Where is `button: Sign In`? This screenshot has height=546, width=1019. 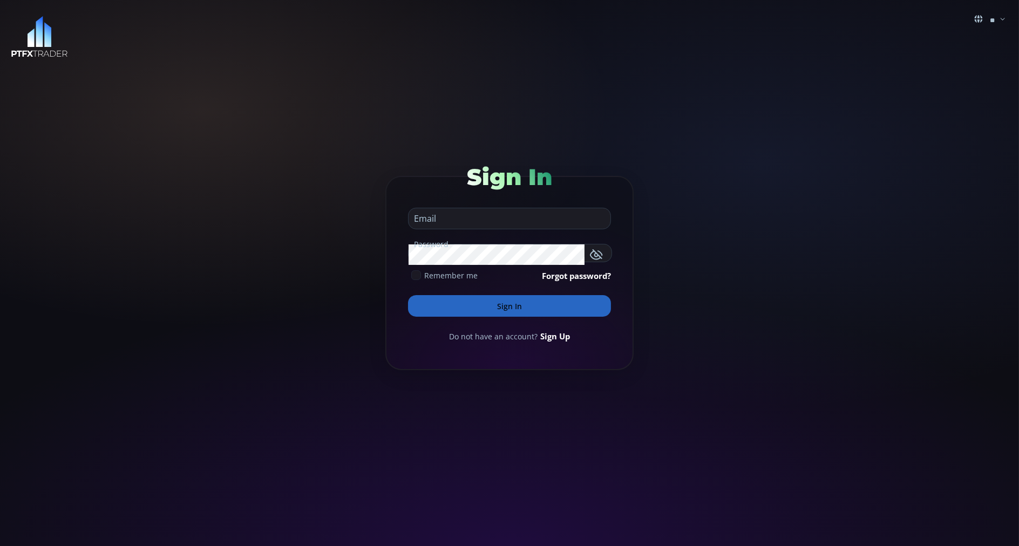
button: Sign In is located at coordinates (510, 306).